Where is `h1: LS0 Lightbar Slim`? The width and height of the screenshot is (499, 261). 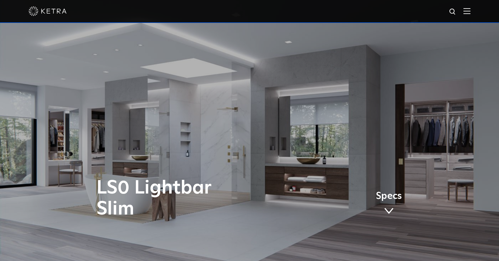
h1: LS0 Lightbar Slim is located at coordinates (186, 198).